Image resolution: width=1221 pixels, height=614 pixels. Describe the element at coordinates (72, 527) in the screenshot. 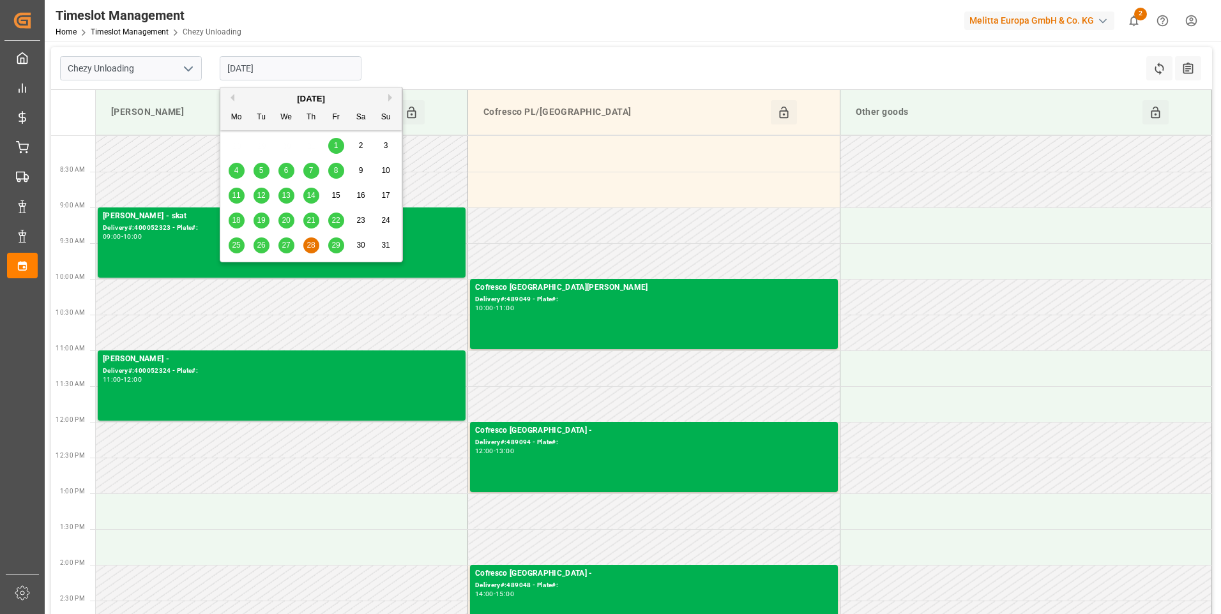

I see `span: 1:30 PM` at that location.